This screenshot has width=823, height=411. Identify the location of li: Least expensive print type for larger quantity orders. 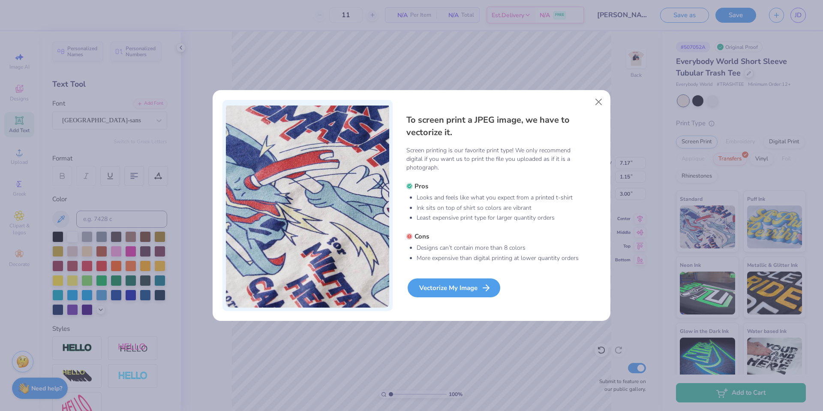
(498, 218).